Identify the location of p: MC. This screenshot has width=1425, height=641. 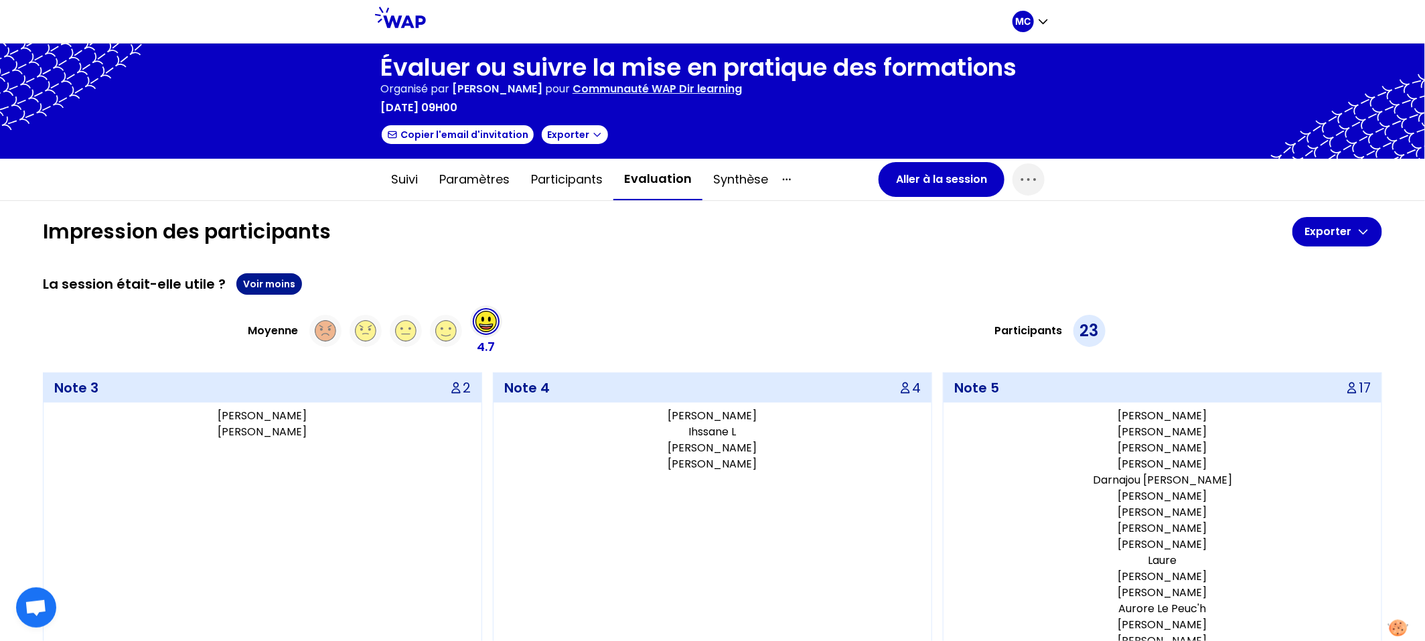
(1024, 21).